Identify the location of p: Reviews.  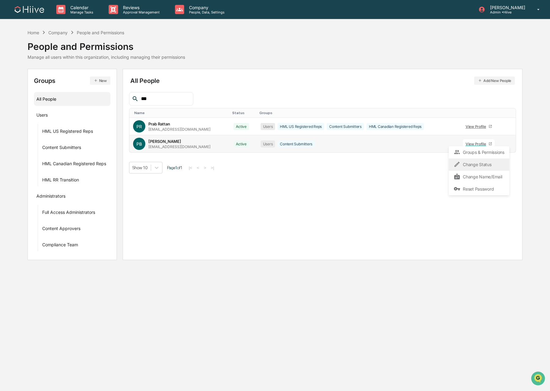
(140, 7).